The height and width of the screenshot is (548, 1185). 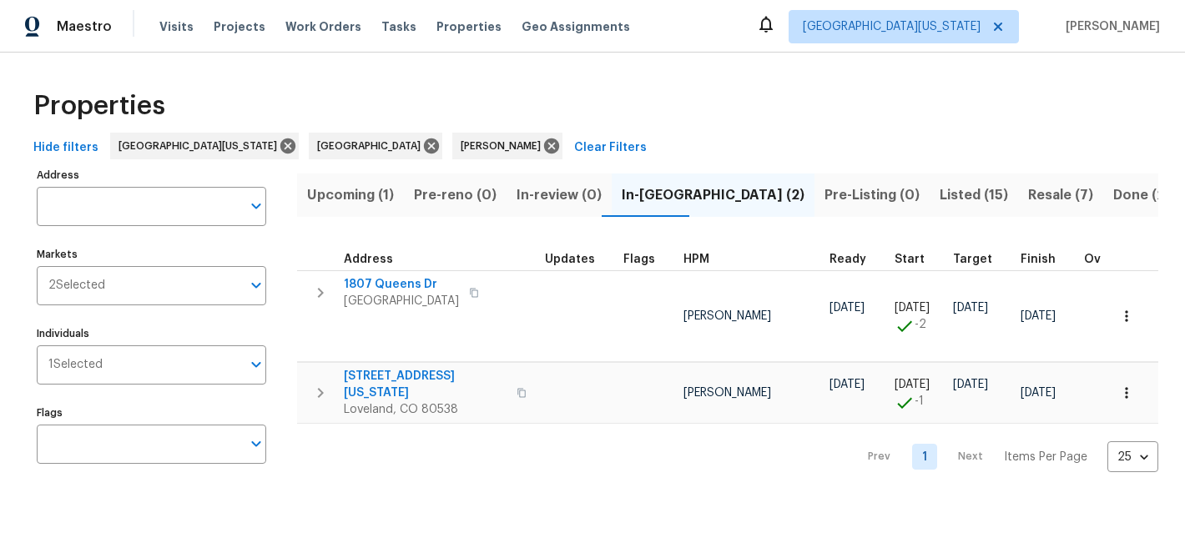 What do you see at coordinates (66, 148) in the screenshot?
I see `button: Hide filters` at bounding box center [66, 148].